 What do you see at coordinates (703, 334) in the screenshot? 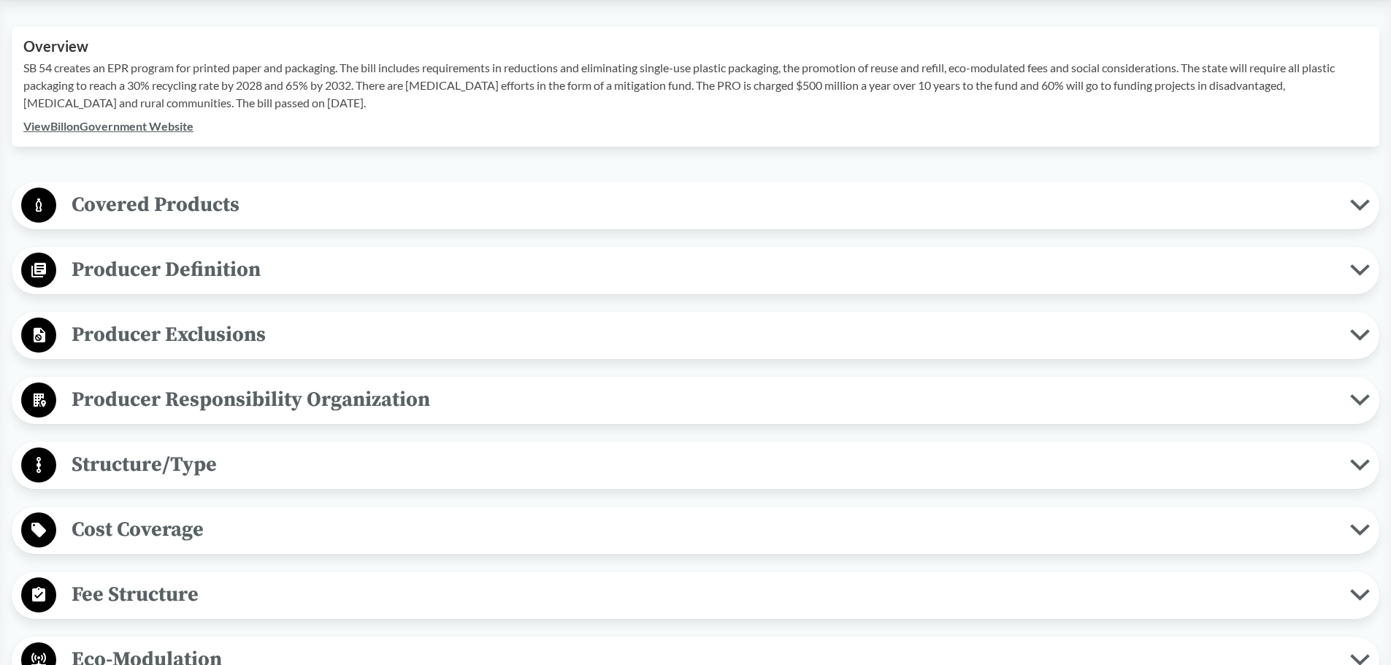
I see `span: Producer Exclusions` at bounding box center [703, 334].